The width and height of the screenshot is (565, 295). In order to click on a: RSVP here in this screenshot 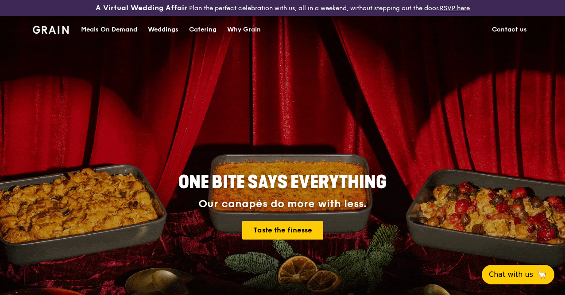, I will do `click(455, 8)`.